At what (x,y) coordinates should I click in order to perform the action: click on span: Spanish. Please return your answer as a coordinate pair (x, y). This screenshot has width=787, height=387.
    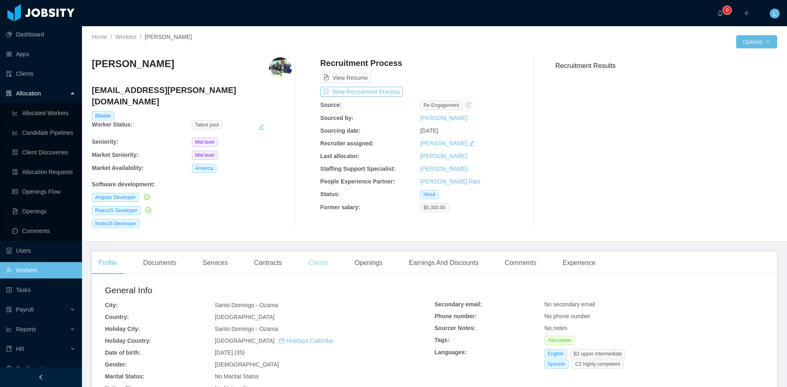
    Looking at the image, I should click on (556, 364).